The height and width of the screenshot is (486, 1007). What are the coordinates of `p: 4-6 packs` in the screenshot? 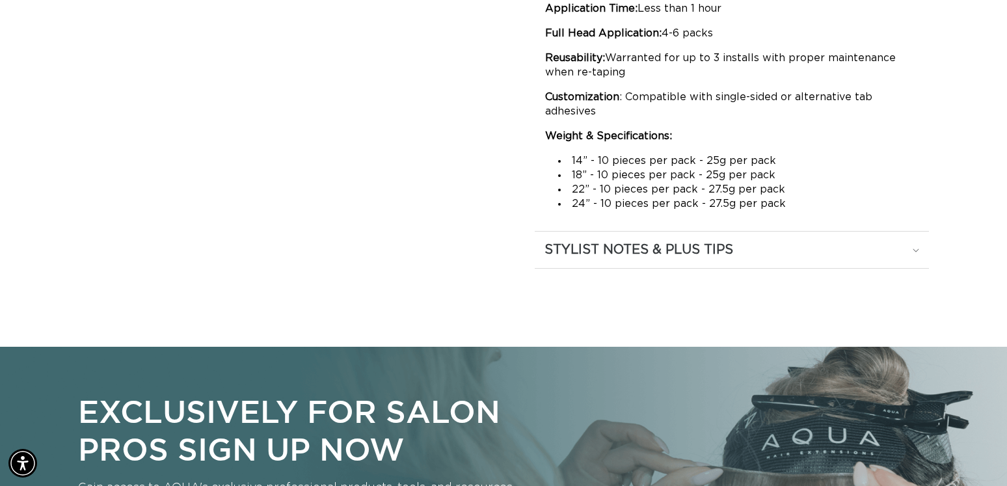 It's located at (732, 33).